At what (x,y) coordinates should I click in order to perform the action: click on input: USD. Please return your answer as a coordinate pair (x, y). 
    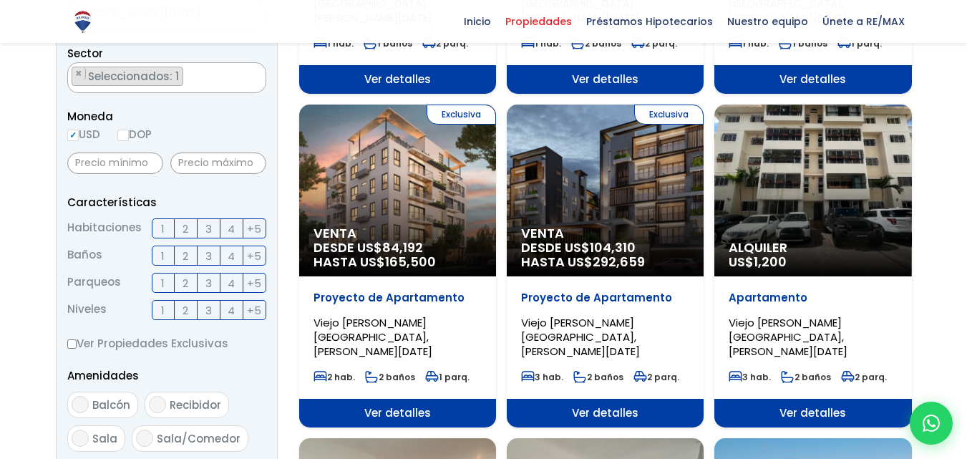
    Looking at the image, I should click on (73, 135).